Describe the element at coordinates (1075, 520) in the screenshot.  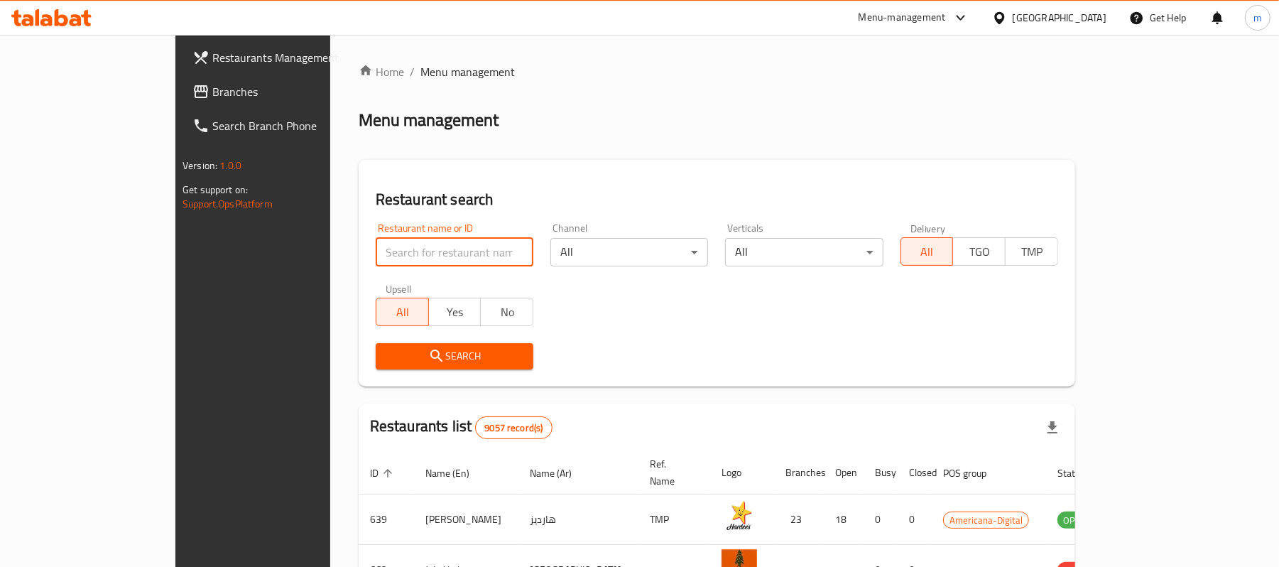
I see `span: OPEN` at that location.